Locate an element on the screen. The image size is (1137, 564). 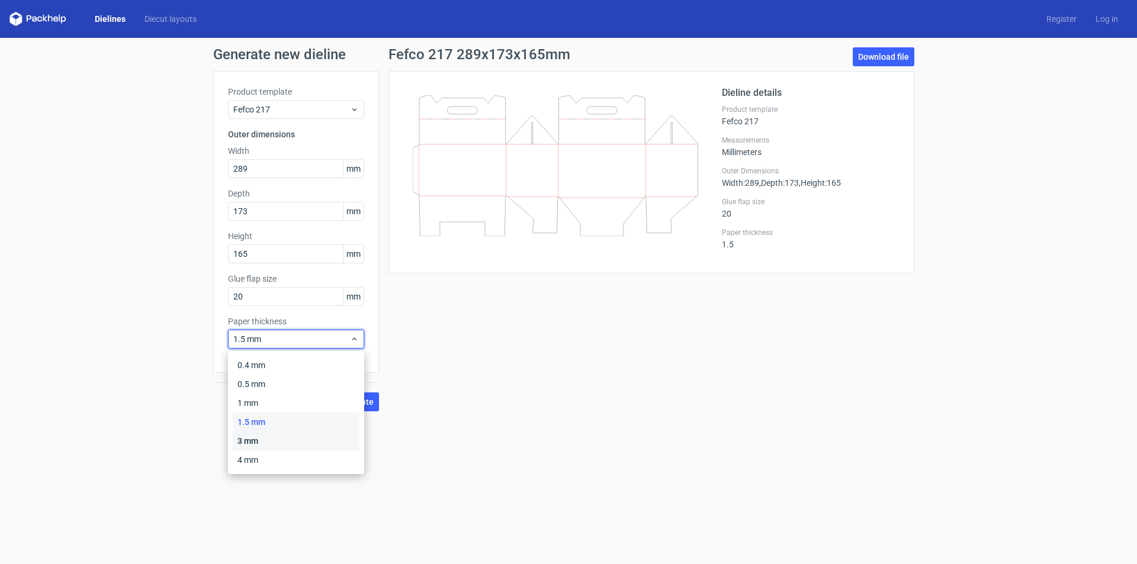
a: Download file is located at coordinates (883, 57).